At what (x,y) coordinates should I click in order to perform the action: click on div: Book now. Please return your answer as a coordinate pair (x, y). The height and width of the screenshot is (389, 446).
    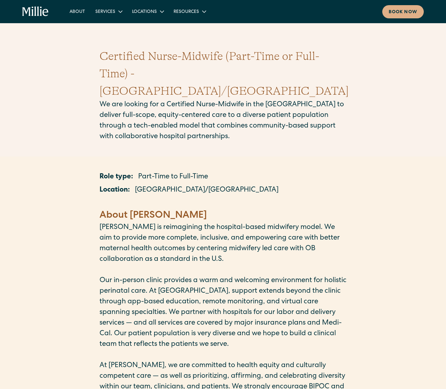
    Looking at the image, I should click on (403, 12).